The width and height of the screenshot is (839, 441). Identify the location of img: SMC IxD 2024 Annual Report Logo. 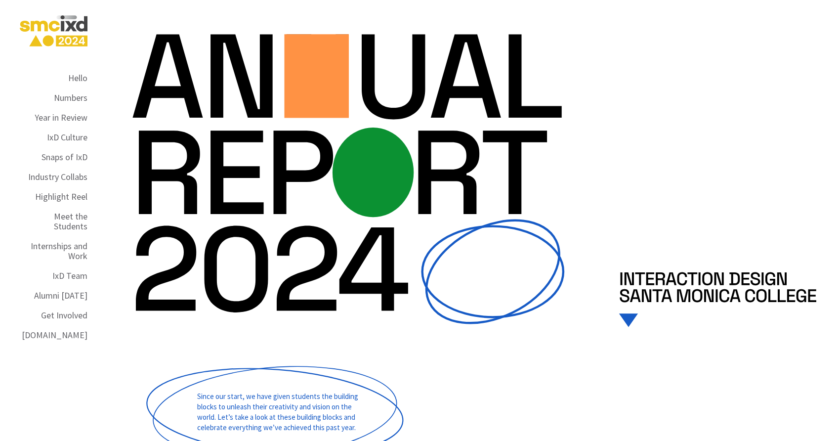
(53, 31).